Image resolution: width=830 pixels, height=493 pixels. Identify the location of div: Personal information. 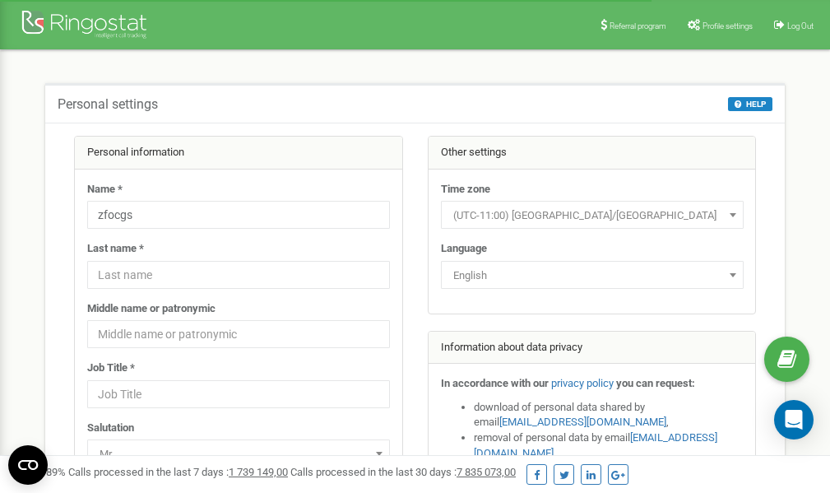
(239, 153).